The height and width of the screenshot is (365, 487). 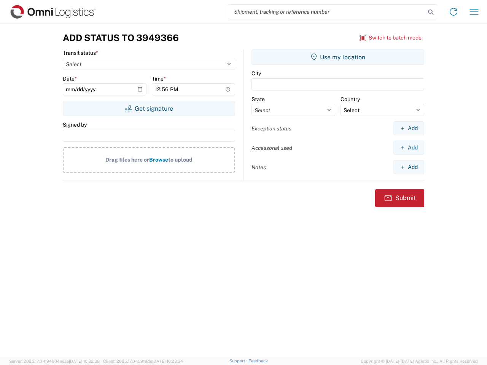 I want to click on span: to upload, so click(x=180, y=160).